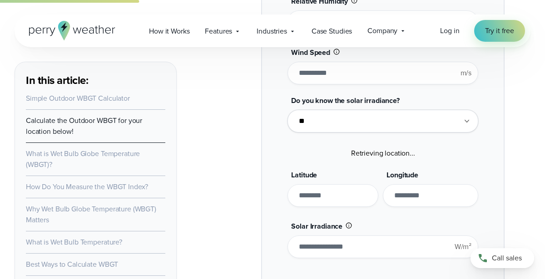  Describe the element at coordinates (402, 175) in the screenshot. I see `span: Longitude` at that location.